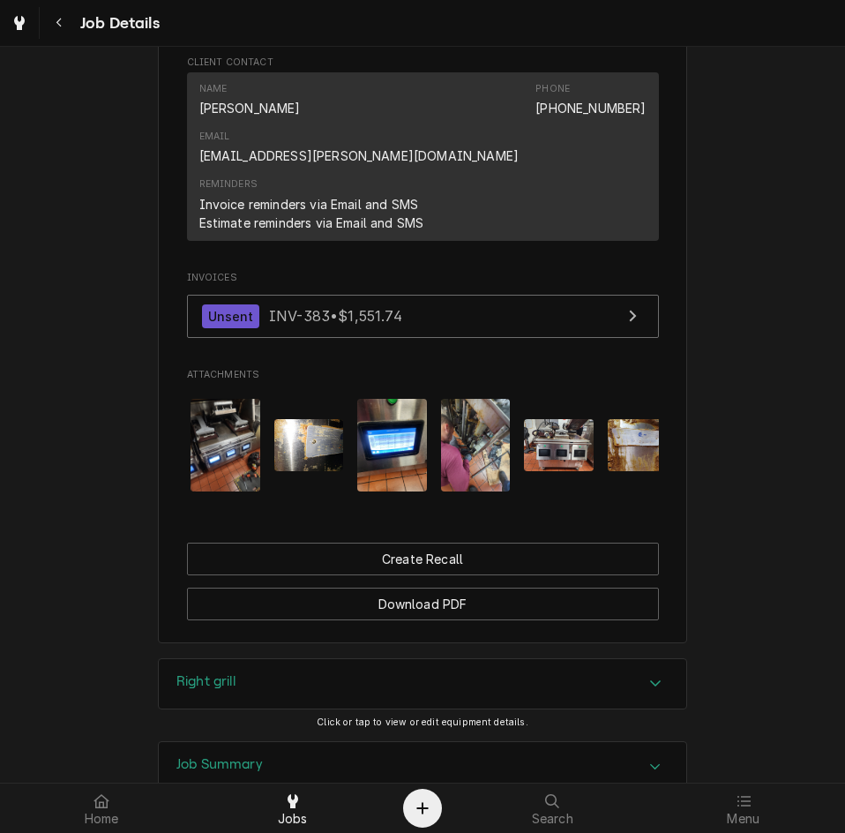 This screenshot has height=833, width=845. What do you see at coordinates (423, 722) in the screenshot?
I see `span: Click or tap to view or edit equipment details.` at bounding box center [423, 722].